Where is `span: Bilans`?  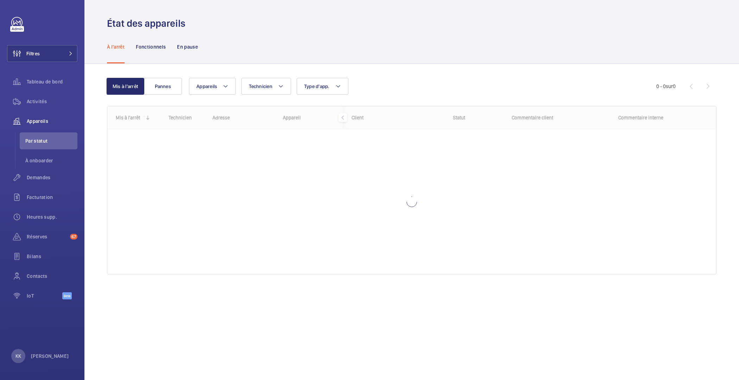
span: Bilans is located at coordinates (52, 256).